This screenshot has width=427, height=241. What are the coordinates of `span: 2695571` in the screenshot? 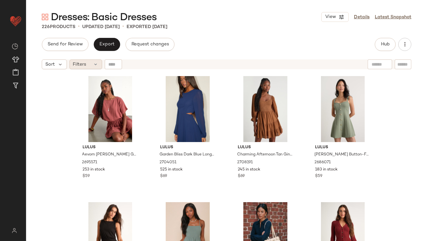 It's located at (90, 163).